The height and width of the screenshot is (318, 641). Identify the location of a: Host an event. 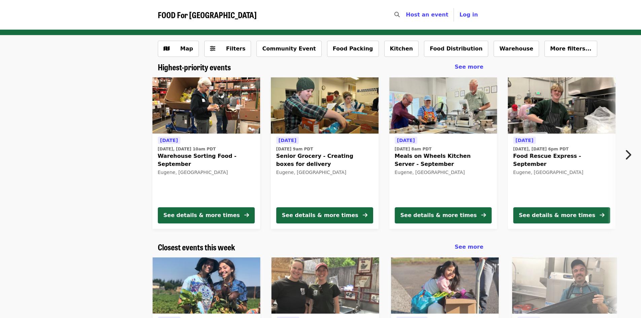
(427, 14).